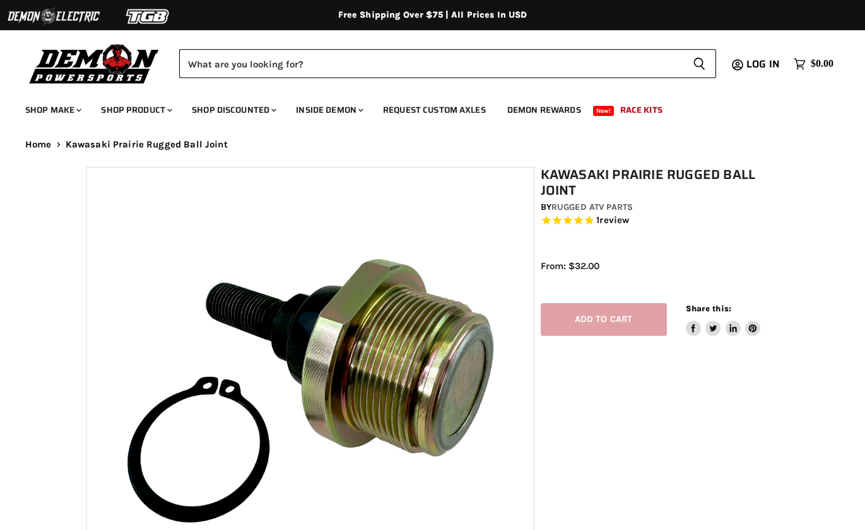 The width and height of the screenshot is (865, 530). Describe the element at coordinates (699, 64) in the screenshot. I see `button: Search` at that location.